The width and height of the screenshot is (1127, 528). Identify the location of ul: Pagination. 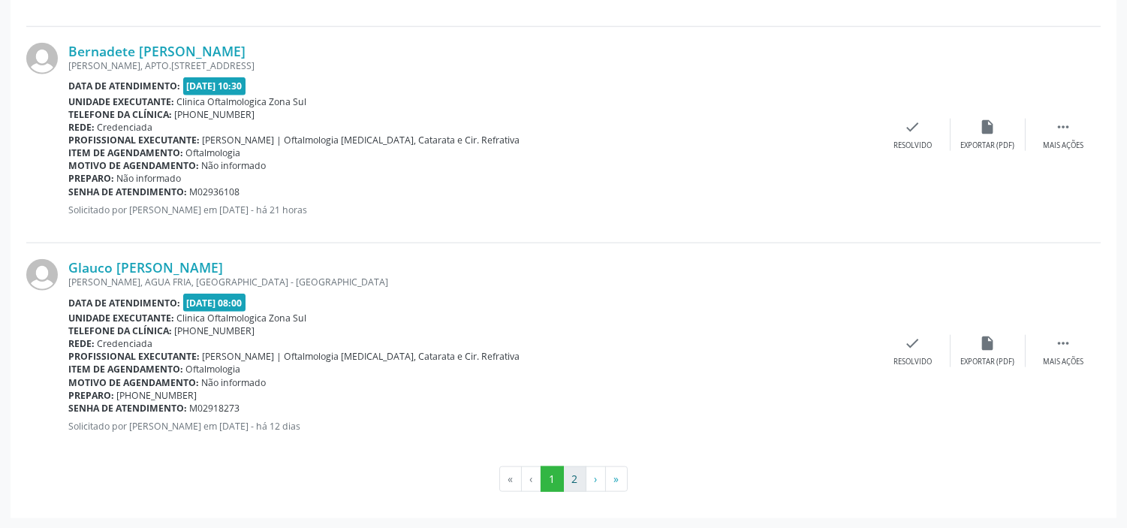
(563, 479).